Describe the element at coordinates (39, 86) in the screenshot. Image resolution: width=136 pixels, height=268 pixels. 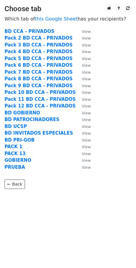
I see `strong: Pack 9 BD CCA - PRIVADOS` at that location.